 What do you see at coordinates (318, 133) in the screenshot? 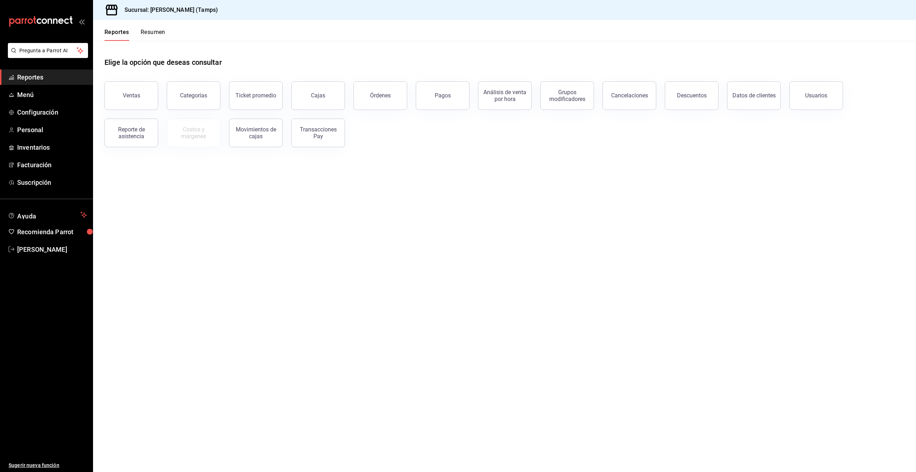
I see `button: Transacciones Pay` at bounding box center [318, 133].